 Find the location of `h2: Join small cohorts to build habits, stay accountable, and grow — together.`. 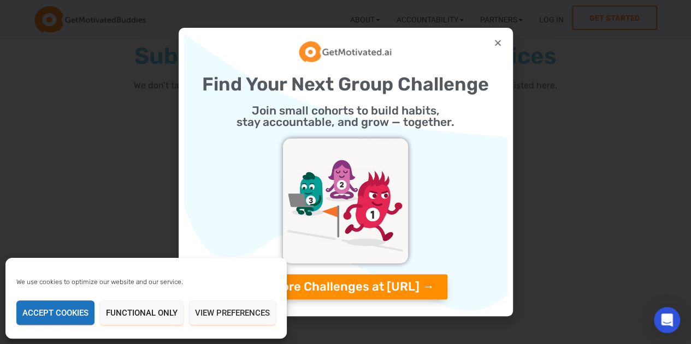

h2: Join small cohorts to build habits, stay accountable, and grow — together. is located at coordinates (346, 116).